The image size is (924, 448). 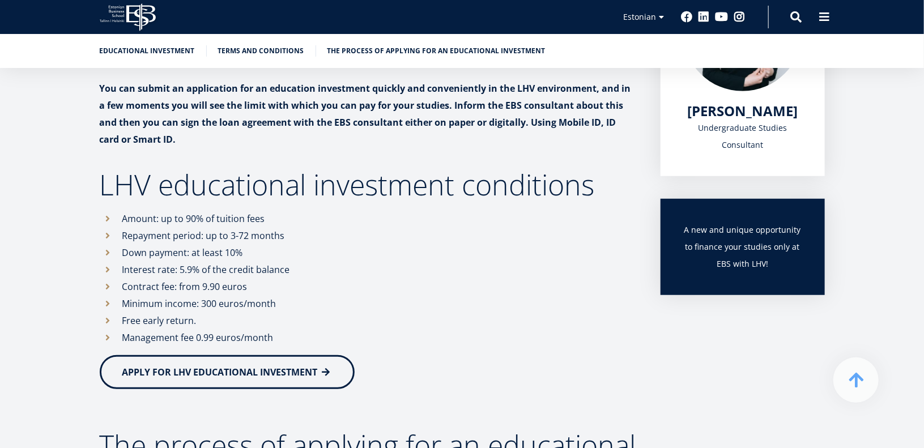 What do you see at coordinates (198, 338) in the screenshot?
I see `font: Management fee 0.99 euros/month` at bounding box center [198, 338].